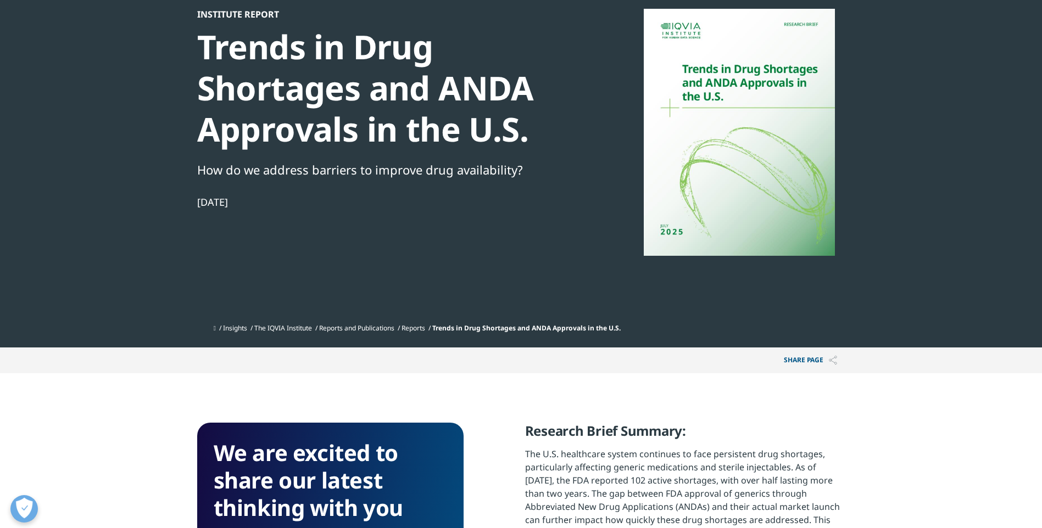 This screenshot has width=1042, height=528. I want to click on div: Institute Report, so click(386, 14).